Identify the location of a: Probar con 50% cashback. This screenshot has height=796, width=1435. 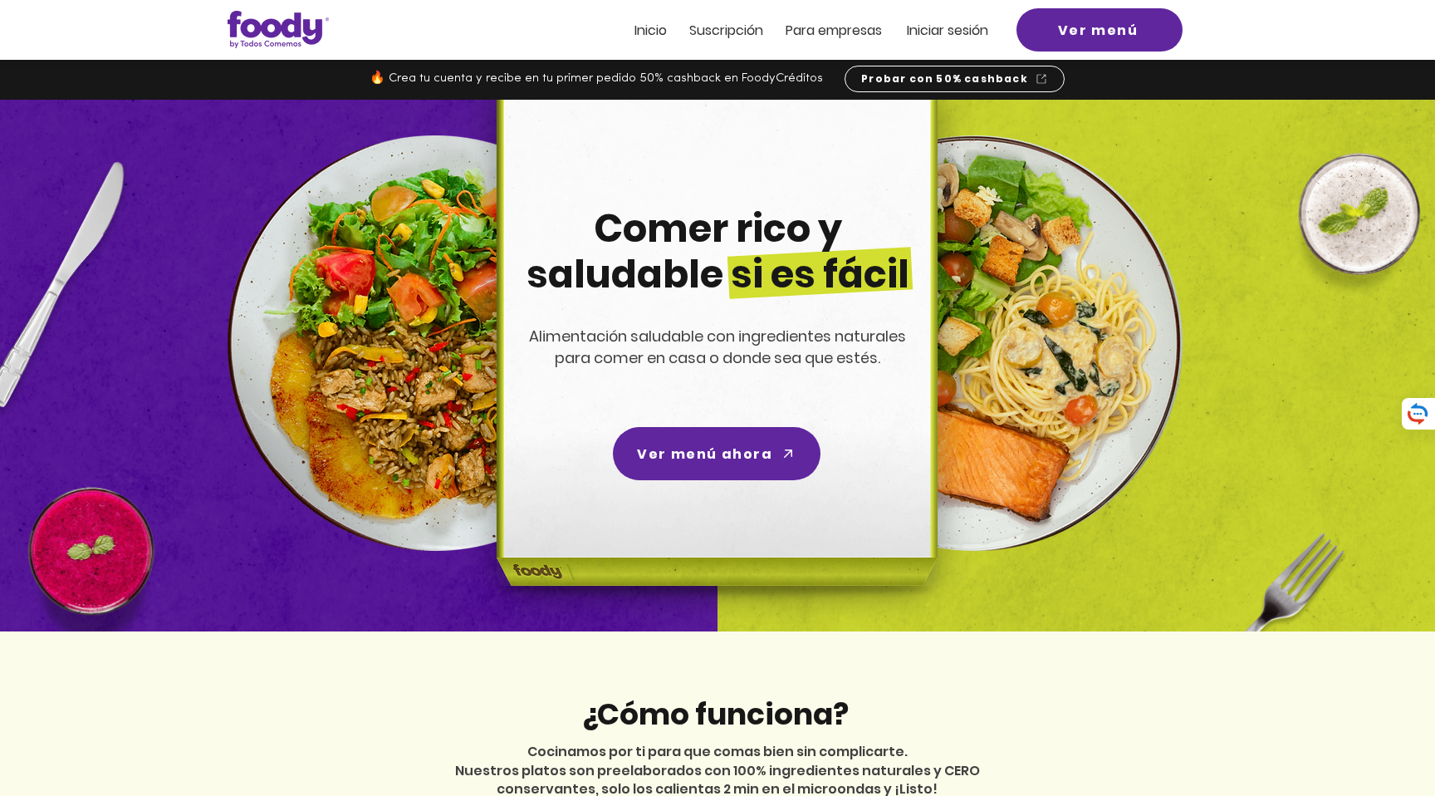
(954, 79).